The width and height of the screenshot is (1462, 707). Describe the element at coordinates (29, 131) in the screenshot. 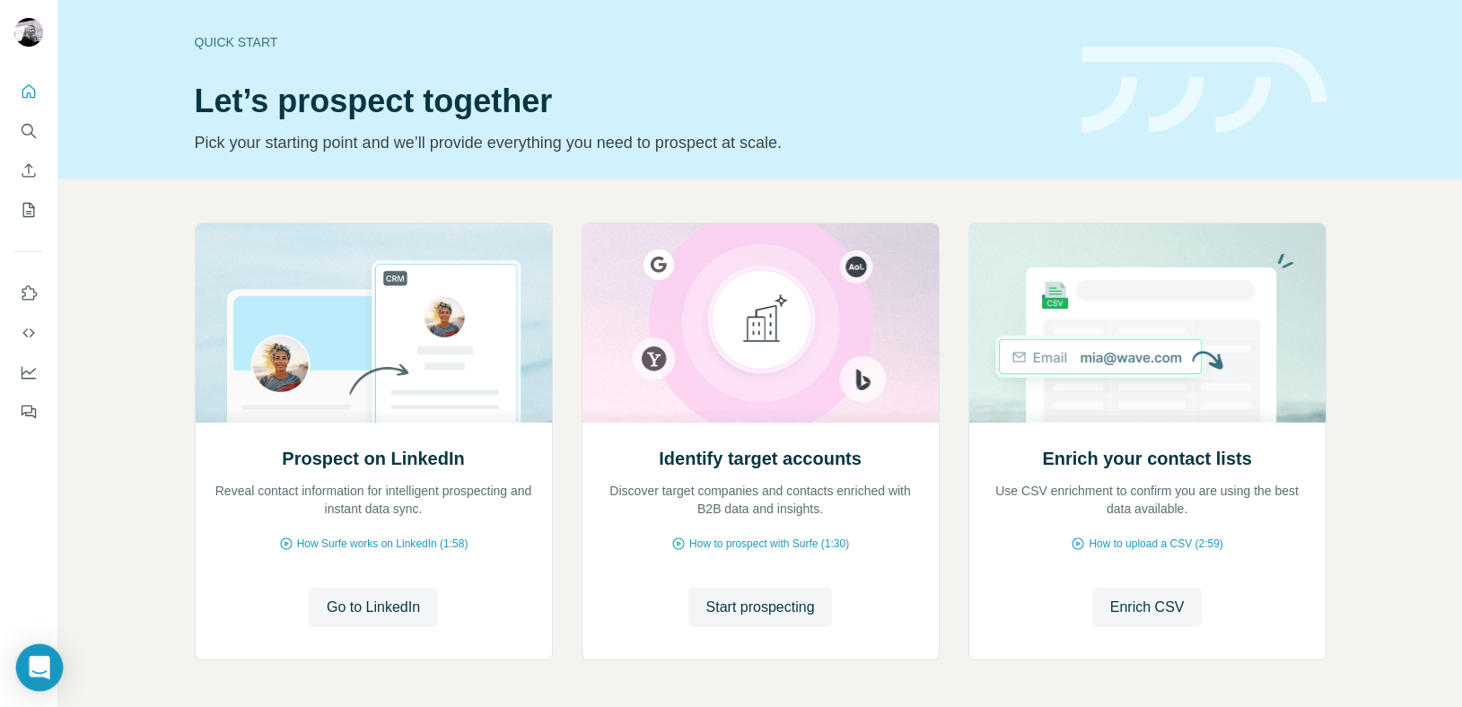

I see `button: Search` at that location.